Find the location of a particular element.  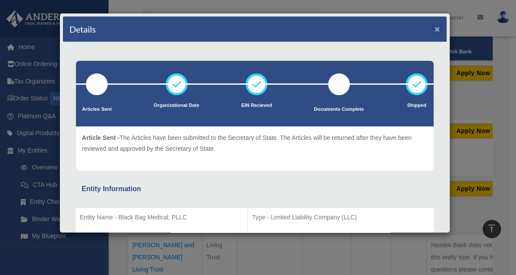

p: Shipped is located at coordinates (417, 106).